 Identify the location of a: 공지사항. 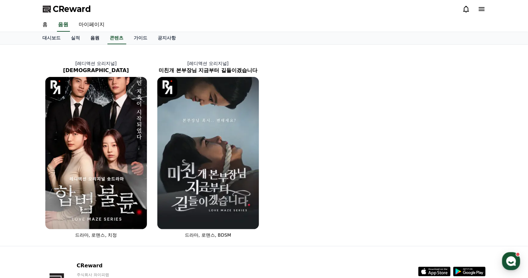
(167, 38).